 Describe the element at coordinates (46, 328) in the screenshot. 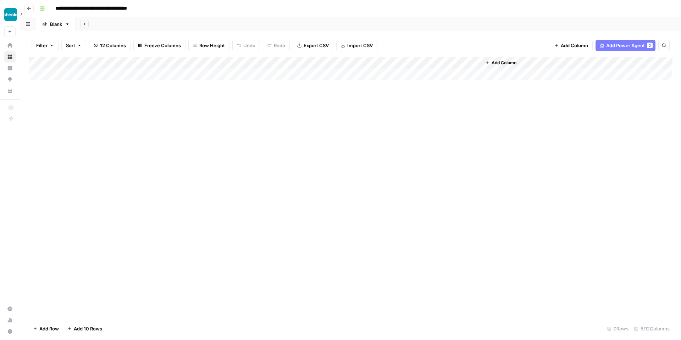

I see `button: Add Row` at that location.